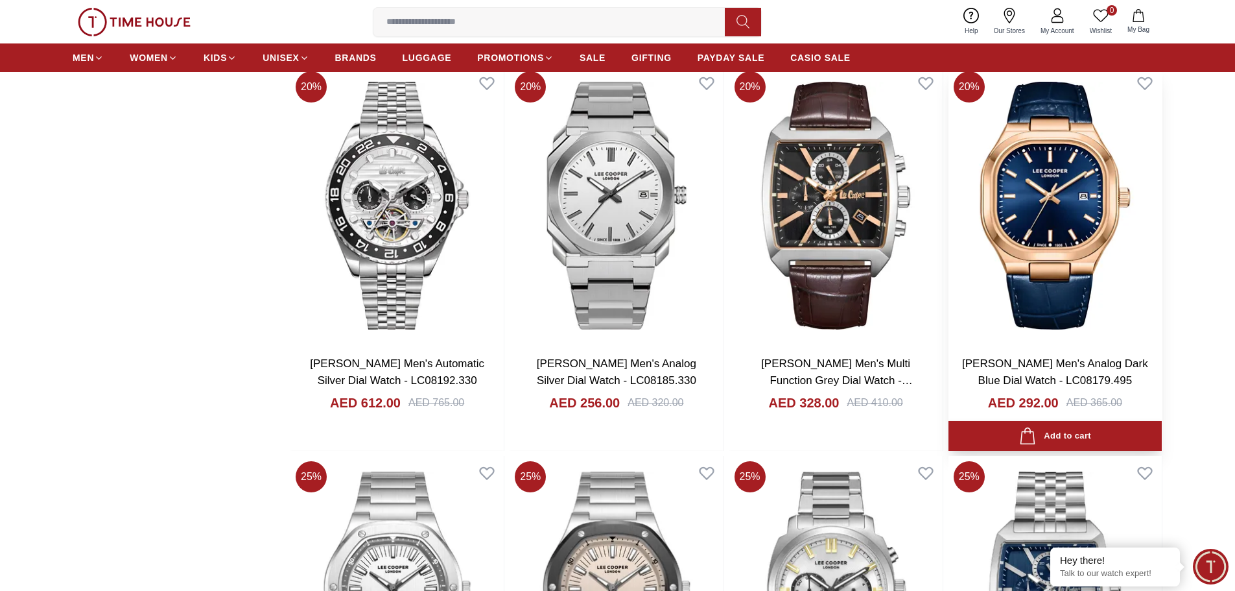 This screenshot has width=1235, height=591. What do you see at coordinates (1023, 403) in the screenshot?
I see `h4: AED 292.00` at bounding box center [1023, 403].